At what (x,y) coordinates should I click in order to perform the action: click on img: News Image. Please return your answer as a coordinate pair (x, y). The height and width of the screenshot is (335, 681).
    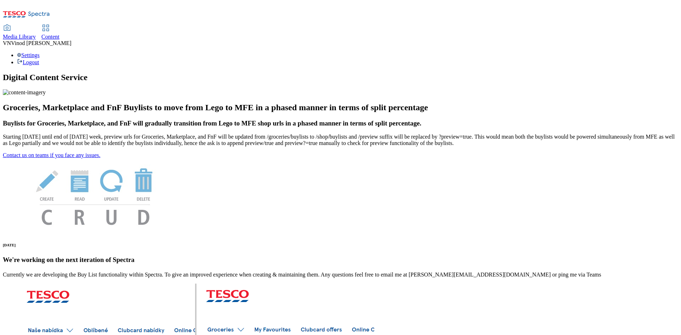
    Looking at the image, I should click on (95, 195).